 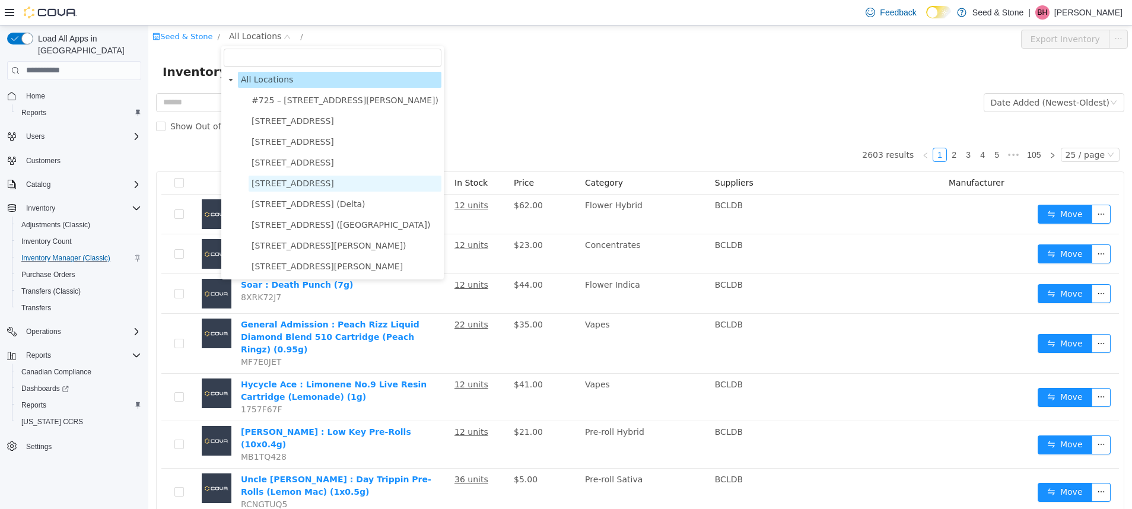 I want to click on a: Adjustments (Classic), so click(x=56, y=225).